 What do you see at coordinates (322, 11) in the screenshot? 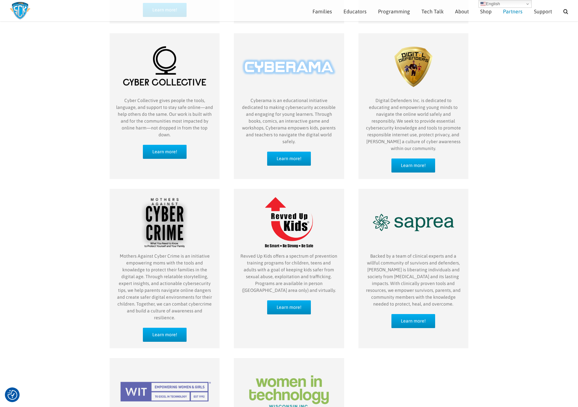
I see `span: Families` at bounding box center [322, 11].